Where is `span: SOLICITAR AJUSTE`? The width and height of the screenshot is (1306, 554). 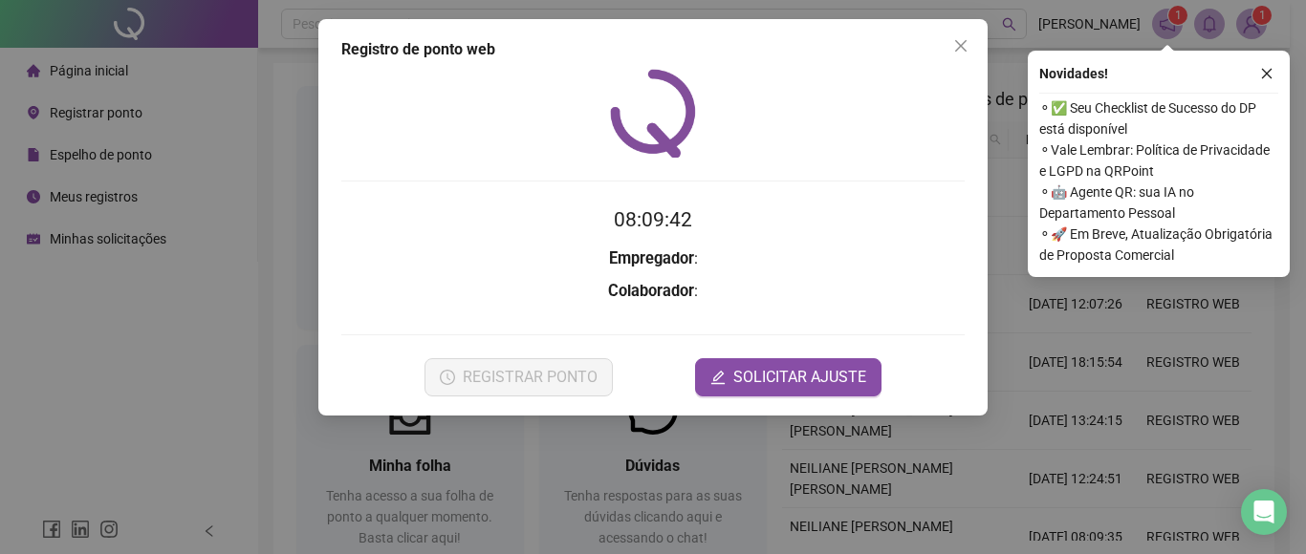
span: SOLICITAR AJUSTE is located at coordinates (799, 378).